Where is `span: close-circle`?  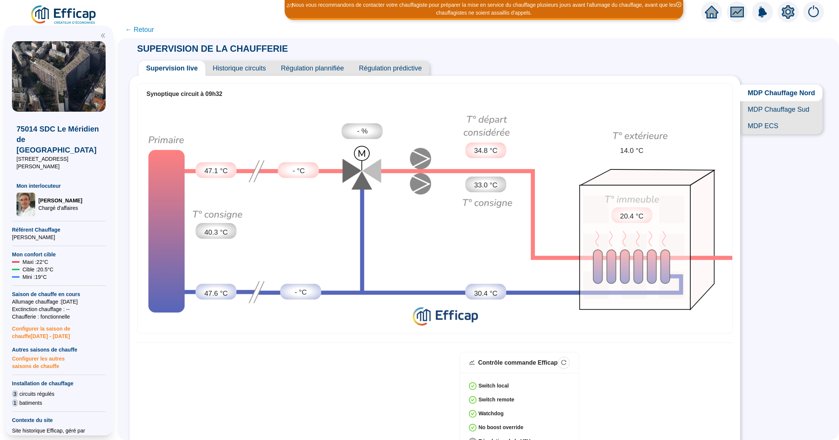
span: close-circle is located at coordinates (679, 4).